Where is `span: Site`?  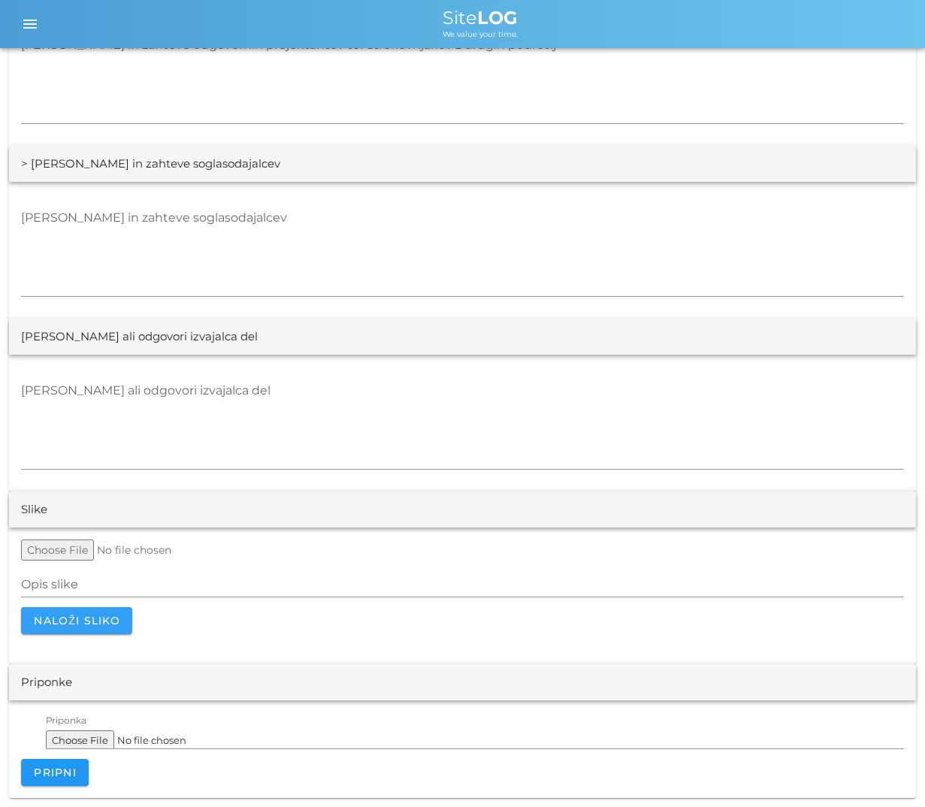
span: Site is located at coordinates (480, 17).